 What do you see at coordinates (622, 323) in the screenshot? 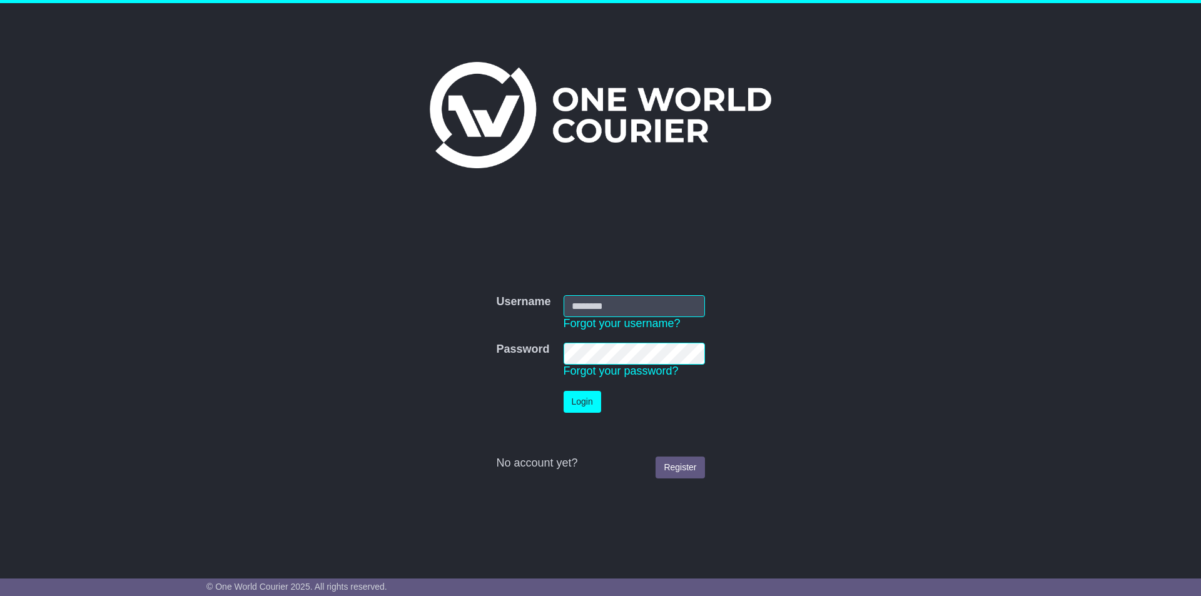
I see `a: Forgot your username?` at bounding box center [622, 323].